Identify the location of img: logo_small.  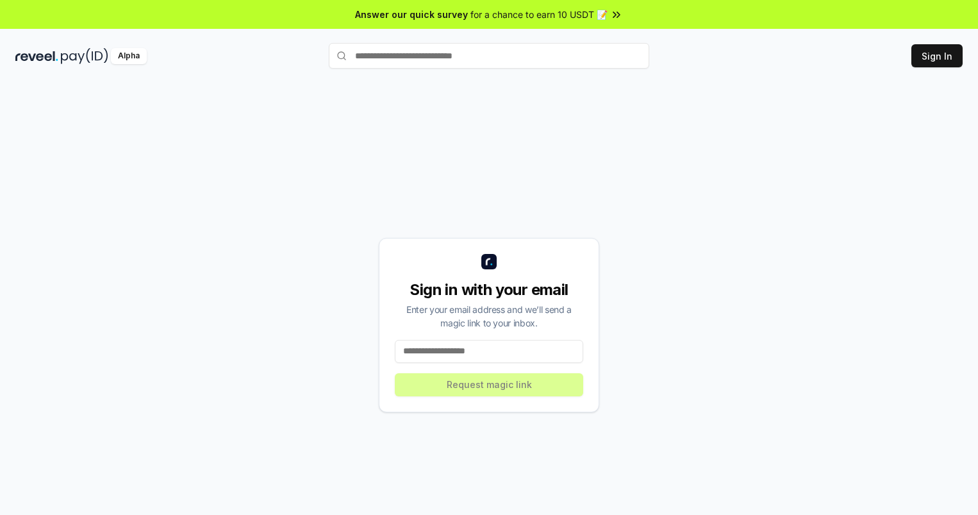
(489, 261).